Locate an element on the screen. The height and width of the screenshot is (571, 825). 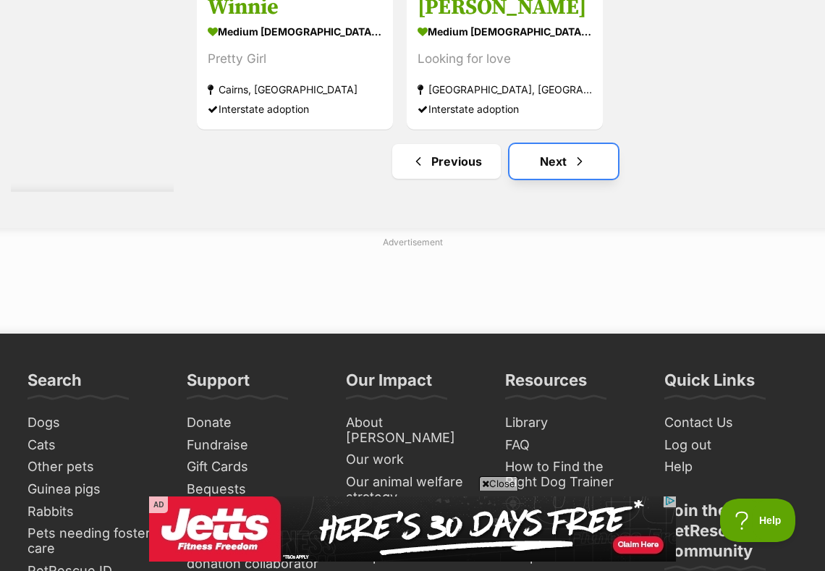
img: qmap is located at coordinates (55, 40).